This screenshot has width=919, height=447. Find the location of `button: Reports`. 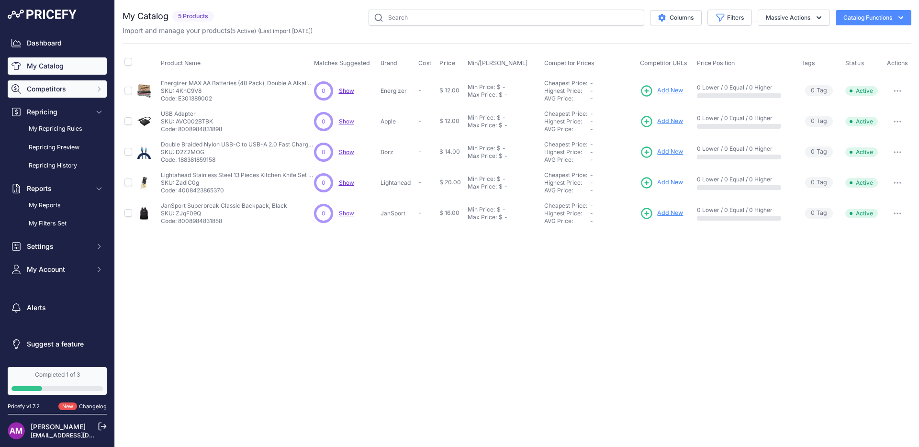

button: Reports is located at coordinates (57, 189).